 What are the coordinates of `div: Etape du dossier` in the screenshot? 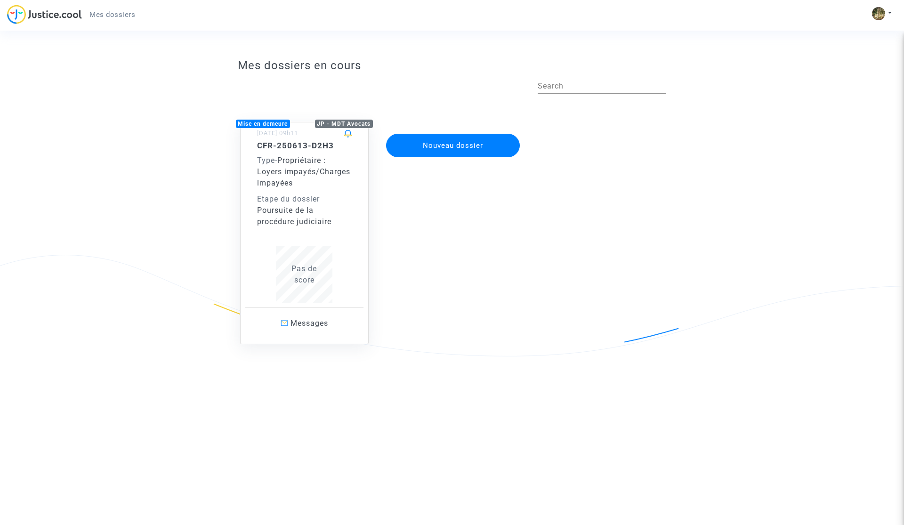 It's located at (305, 199).